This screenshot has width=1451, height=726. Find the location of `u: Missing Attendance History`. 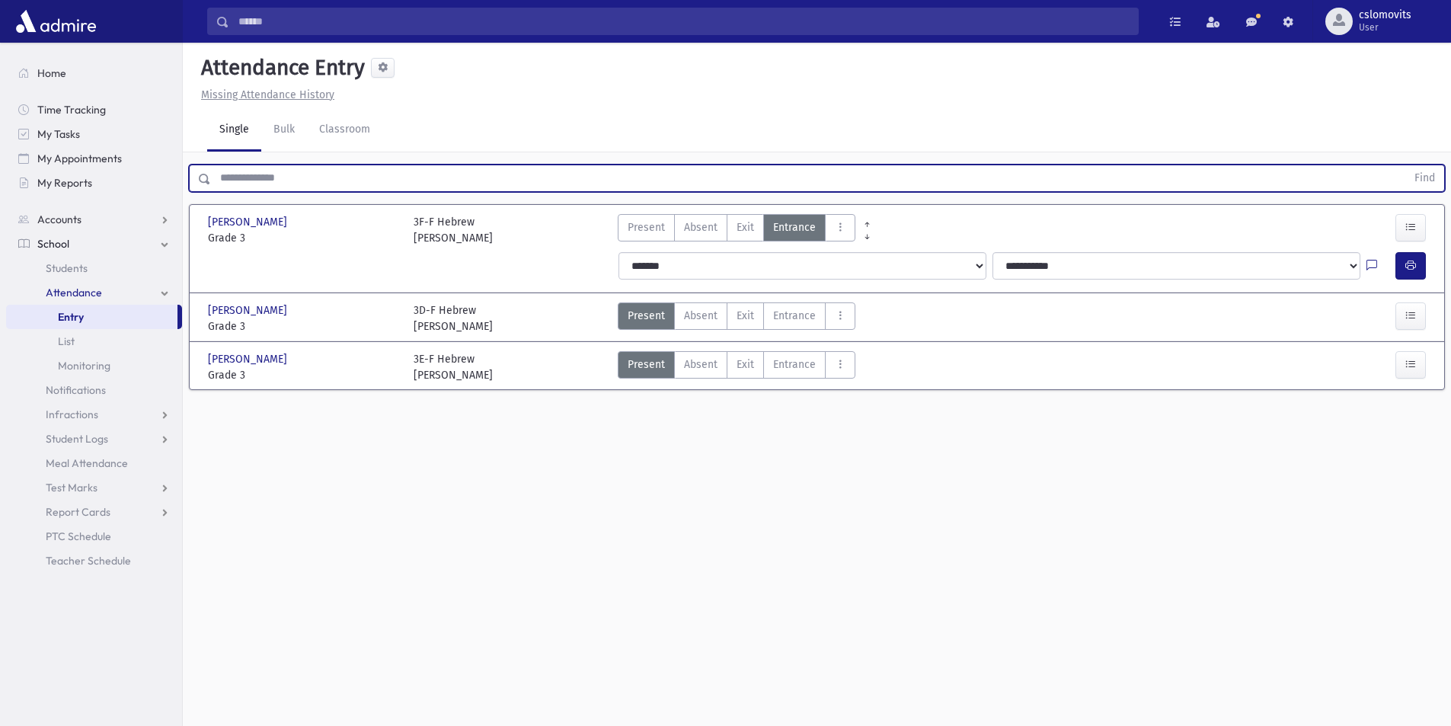

u: Missing Attendance History is located at coordinates (267, 94).